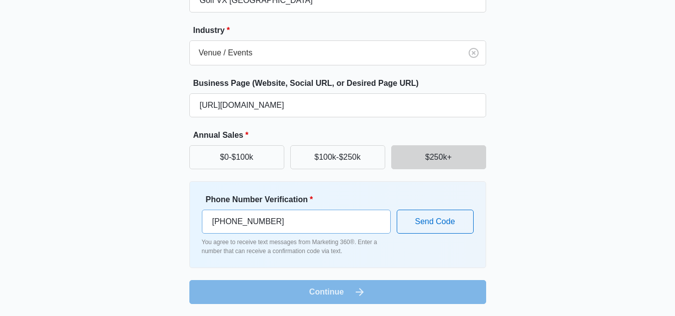 Image resolution: width=675 pixels, height=316 pixels. What do you see at coordinates (338, 105) in the screenshot?
I see `input: e.g. janesplumbing.com` at bounding box center [338, 105].